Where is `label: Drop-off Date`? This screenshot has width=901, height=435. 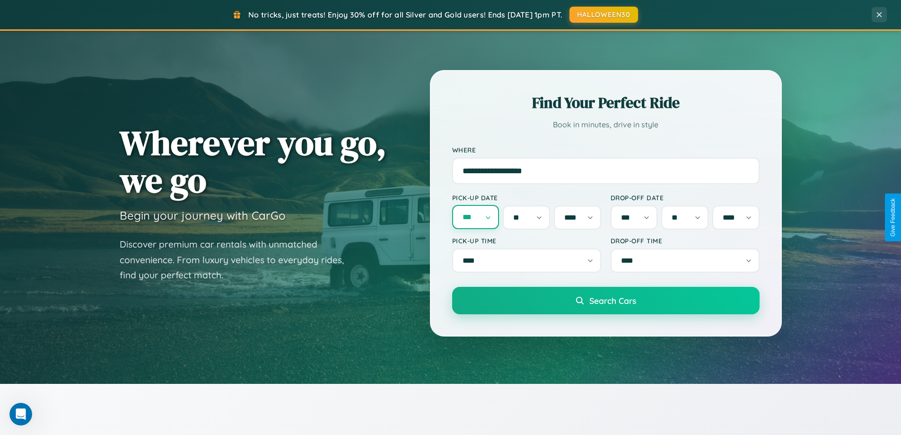 label: Drop-off Date is located at coordinates (685, 197).